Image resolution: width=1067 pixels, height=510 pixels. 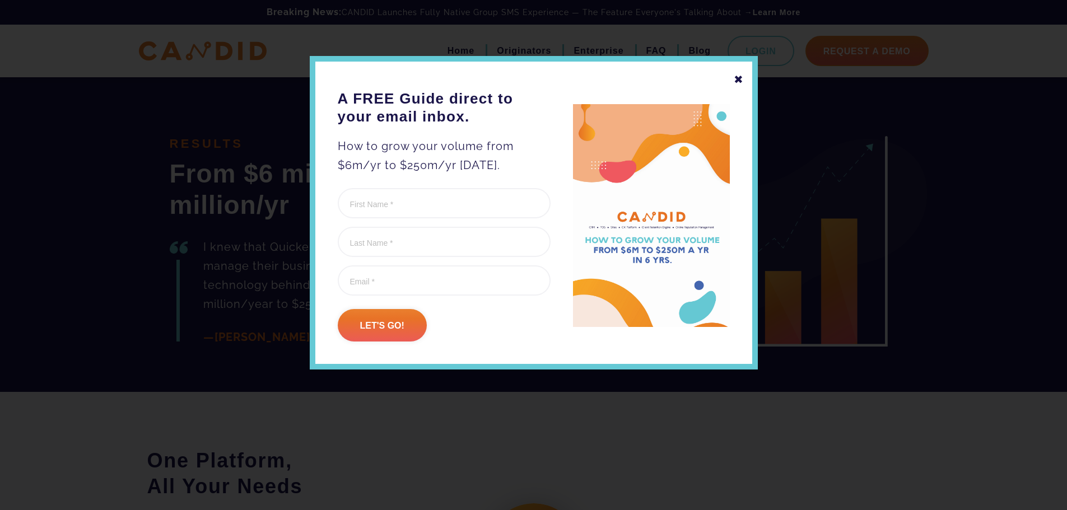 What do you see at coordinates (444, 203) in the screenshot?
I see `input: First Name *` at bounding box center [444, 203].